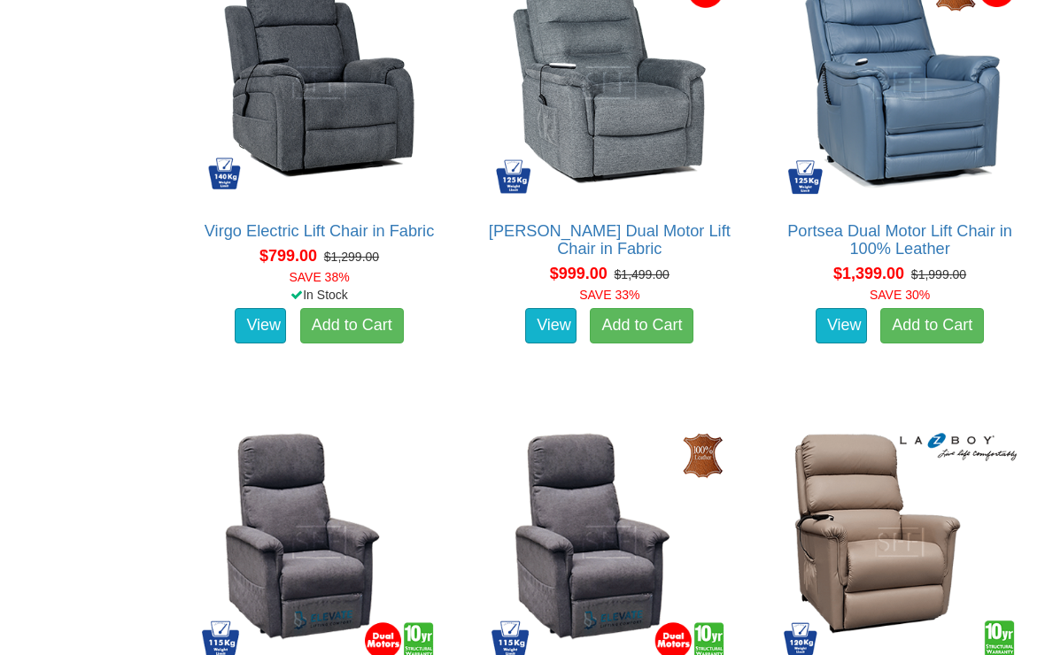  What do you see at coordinates (319, 231) in the screenshot?
I see `a: Virgo Electric Lift Chair in Fabric` at bounding box center [319, 231].